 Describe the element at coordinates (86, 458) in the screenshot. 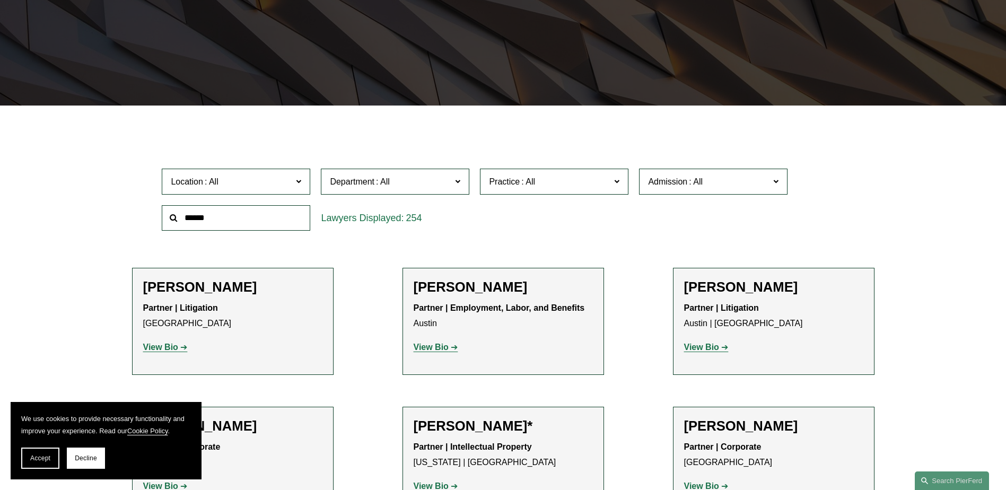

I see `span: Decline` at that location.